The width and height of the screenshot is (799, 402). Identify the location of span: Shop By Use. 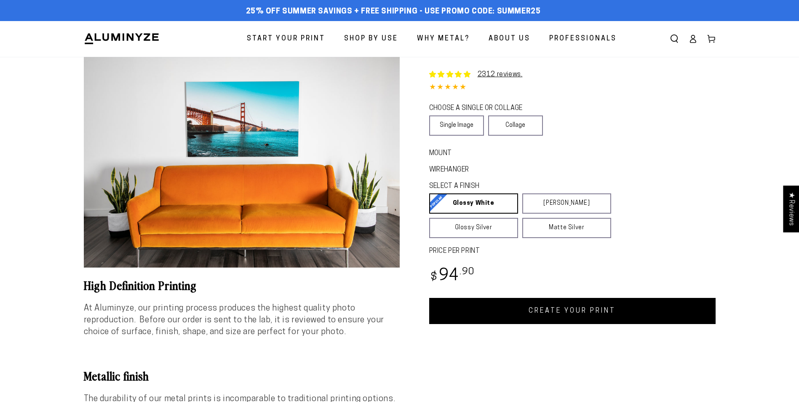
(371, 39).